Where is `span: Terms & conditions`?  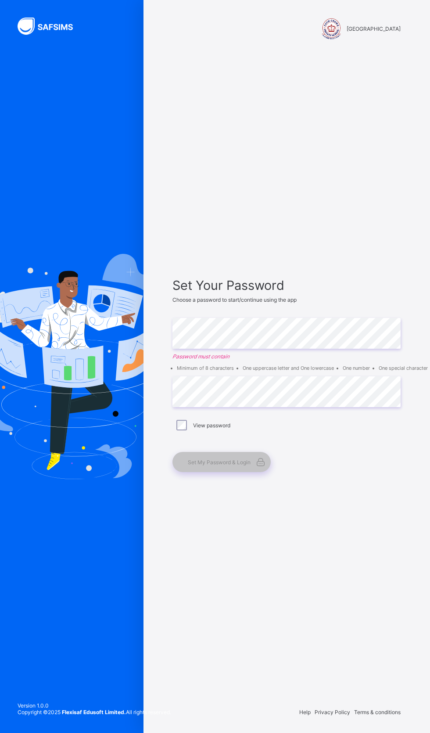
span: Terms & conditions is located at coordinates (378, 712).